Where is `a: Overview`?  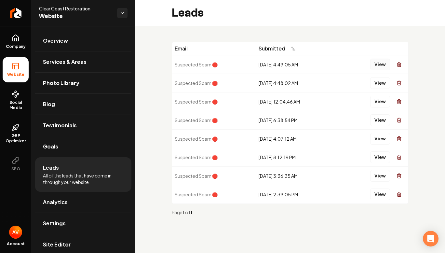 a: Overview is located at coordinates (83, 41).